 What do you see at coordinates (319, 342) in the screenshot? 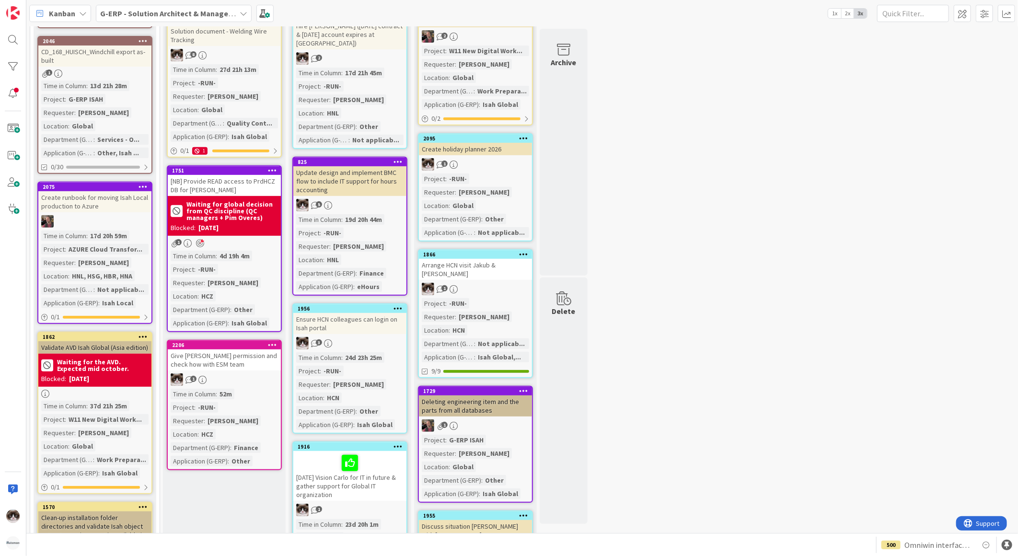
I see `span: 3` at bounding box center [319, 342].